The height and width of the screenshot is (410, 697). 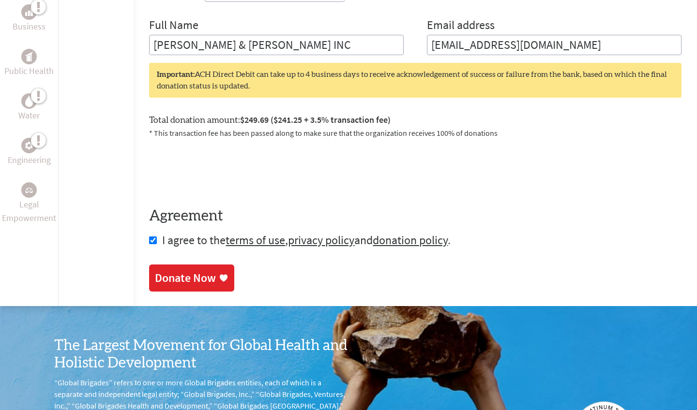 I want to click on img: Engineering, so click(x=29, y=146).